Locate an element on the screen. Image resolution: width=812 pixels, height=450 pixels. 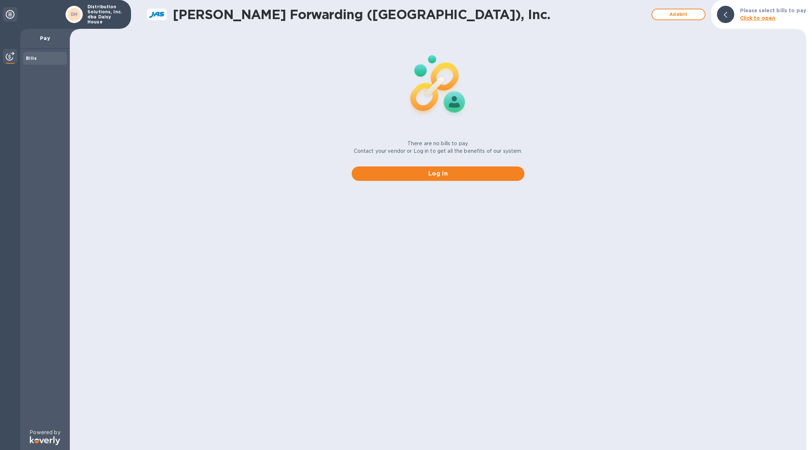
p: Distribution Solutions, Inc. dba Daisy House is located at coordinates (105, 14).